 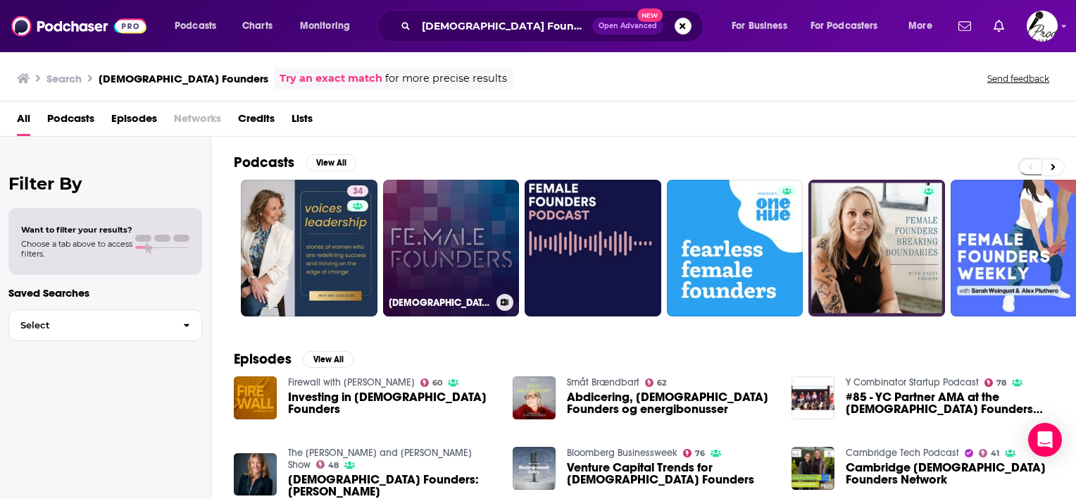 What do you see at coordinates (79, 26) in the screenshot?
I see `a: Podchaser - Follow, Share and Rate Podcasts` at bounding box center [79, 26].